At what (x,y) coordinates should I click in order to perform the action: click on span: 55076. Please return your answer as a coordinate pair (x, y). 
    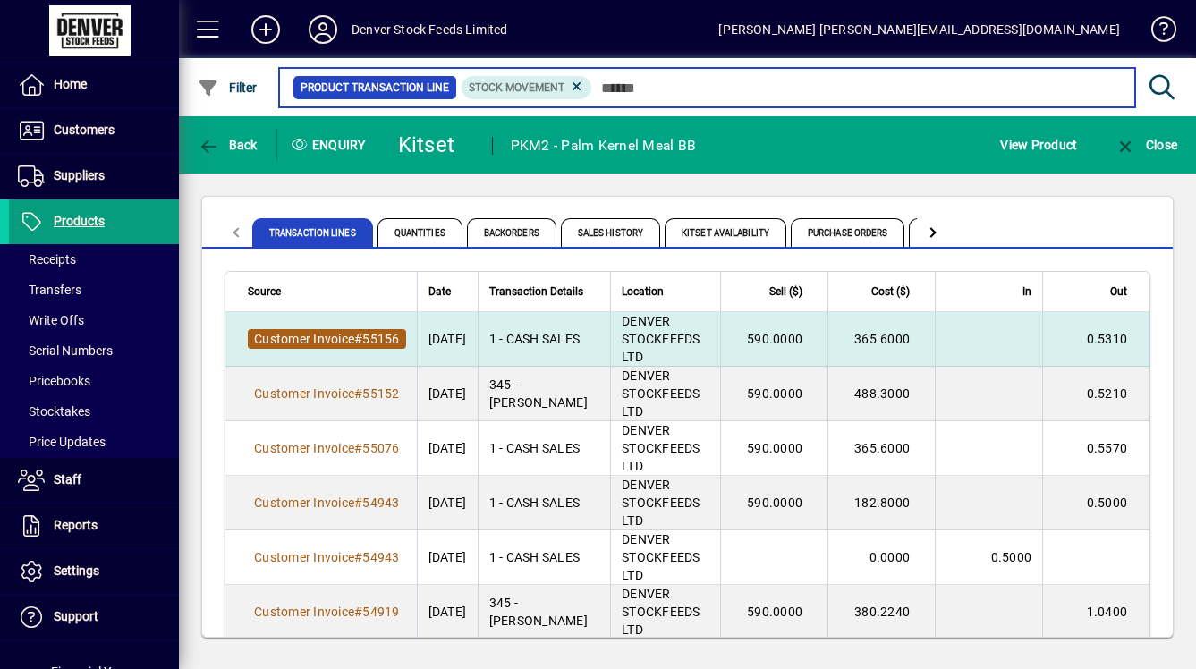
    Looking at the image, I should click on (380, 448).